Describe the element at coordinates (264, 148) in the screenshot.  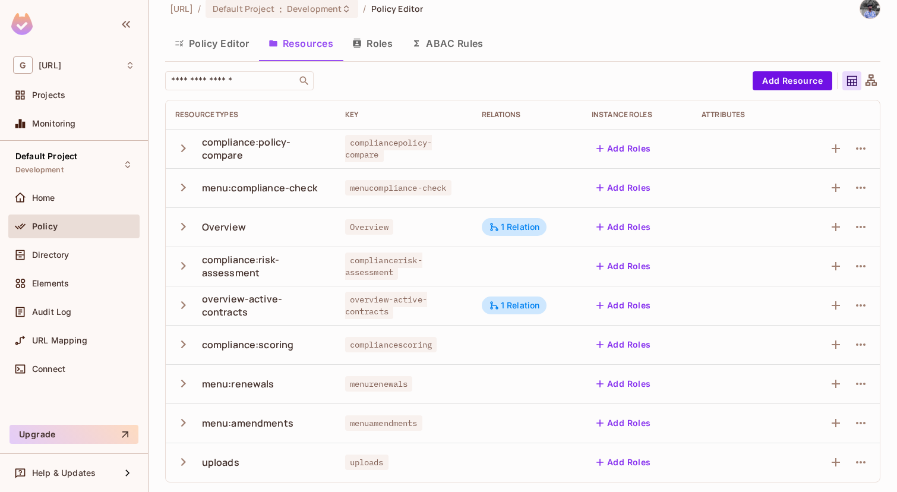
I see `div: compliance:policy-compare` at that location.